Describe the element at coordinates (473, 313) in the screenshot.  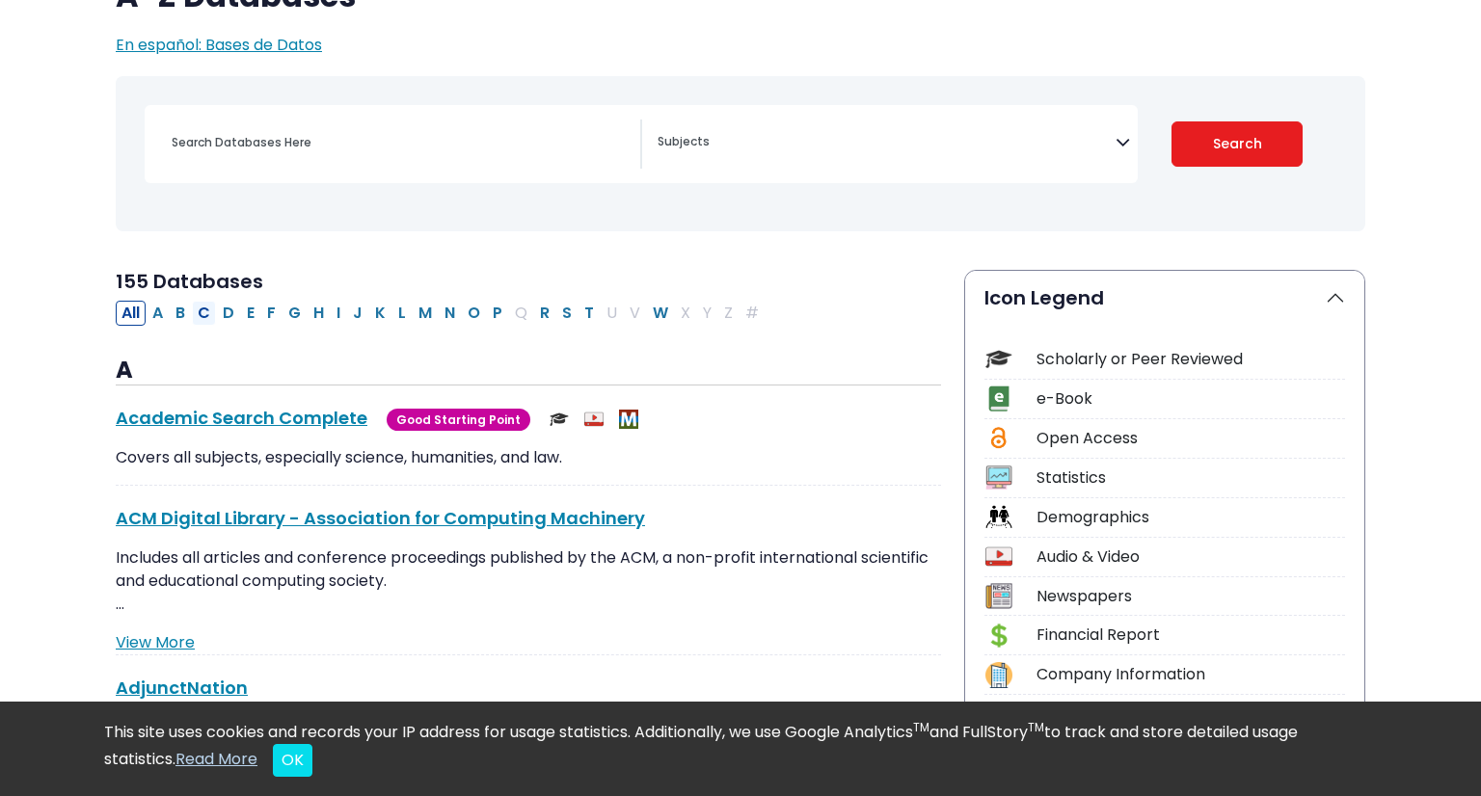
I see `button: Filter Results O` at that location.